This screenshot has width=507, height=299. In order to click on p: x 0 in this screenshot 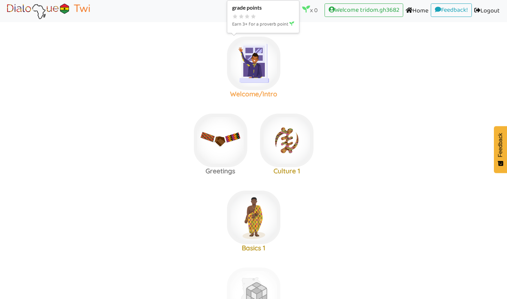, I will do `click(310, 10)`.